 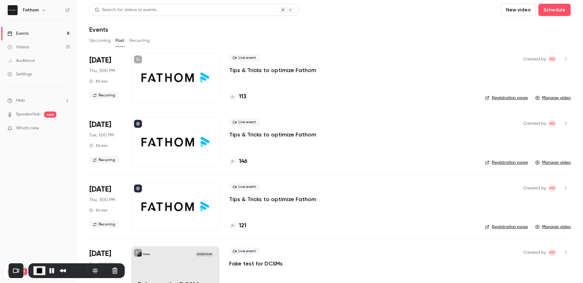 What do you see at coordinates (243, 161) in the screenshot?
I see `h4: 146` at bounding box center [243, 161].